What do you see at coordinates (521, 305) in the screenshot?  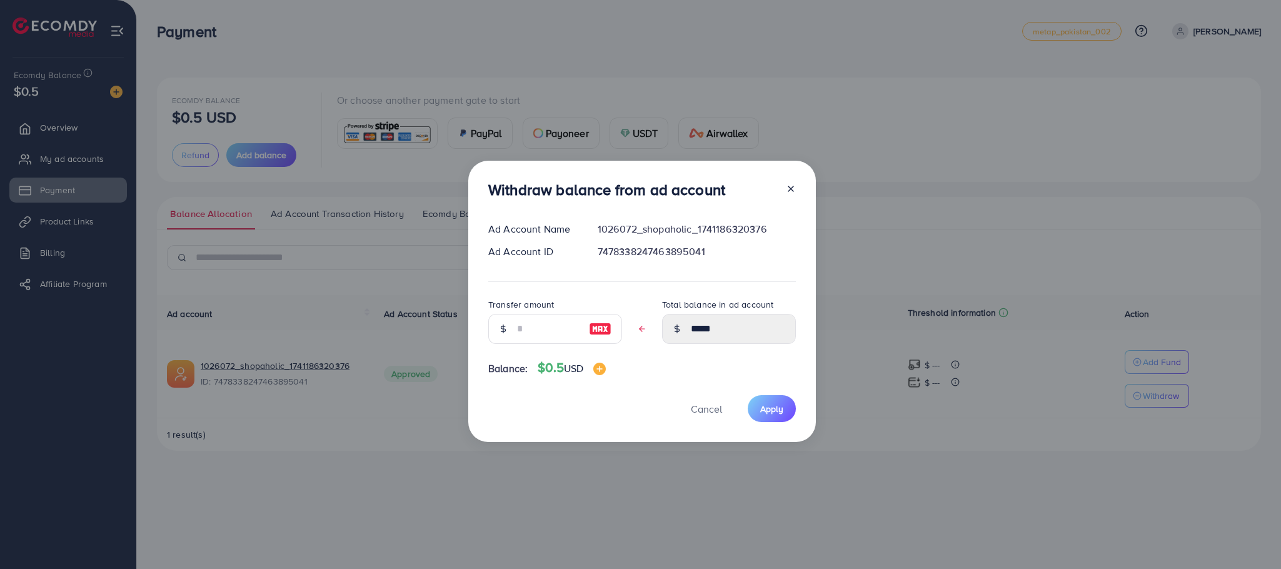 I see `label: Transfer amount` at bounding box center [521, 305].